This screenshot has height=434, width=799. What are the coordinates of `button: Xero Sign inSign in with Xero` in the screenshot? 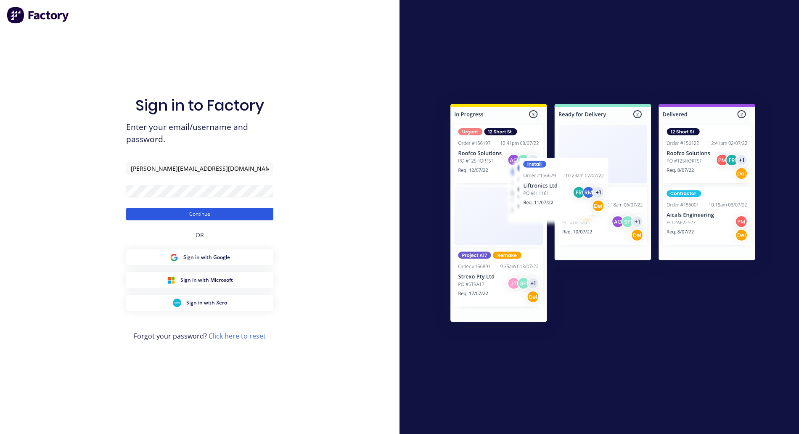 It's located at (200, 303).